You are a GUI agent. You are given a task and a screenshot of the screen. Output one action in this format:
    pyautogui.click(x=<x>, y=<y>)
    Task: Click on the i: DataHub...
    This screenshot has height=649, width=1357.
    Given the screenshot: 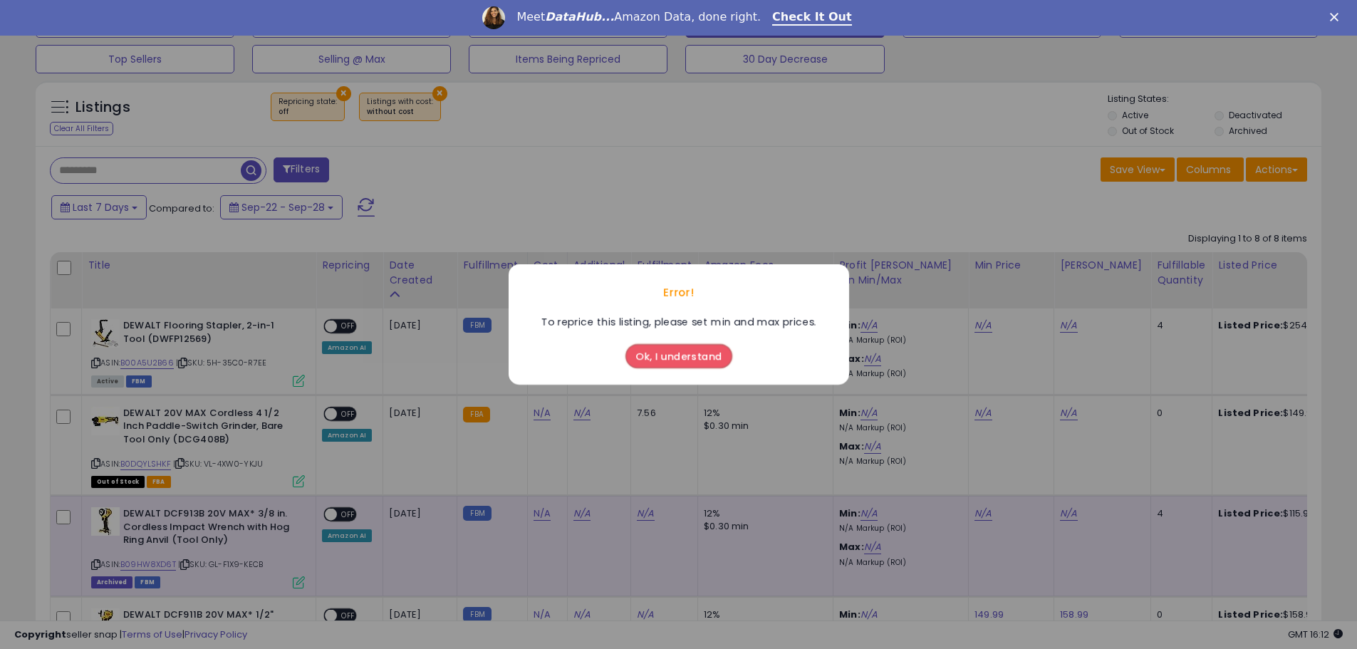 What is the action you would take?
    pyautogui.click(x=579, y=16)
    